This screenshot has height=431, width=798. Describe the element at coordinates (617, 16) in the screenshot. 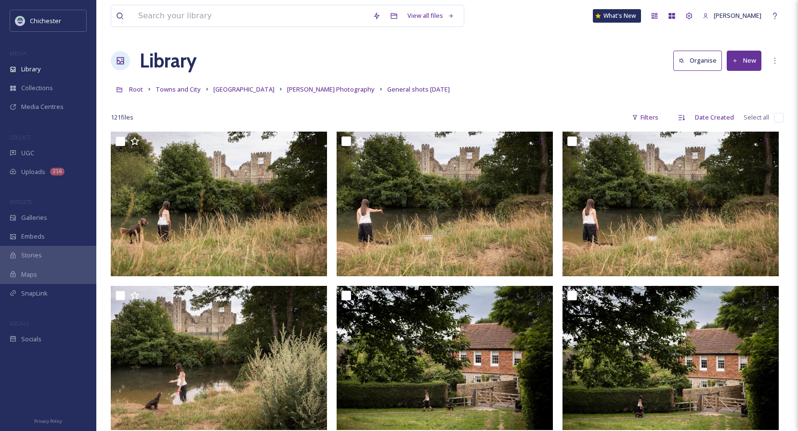

I see `div: What's New` at that location.